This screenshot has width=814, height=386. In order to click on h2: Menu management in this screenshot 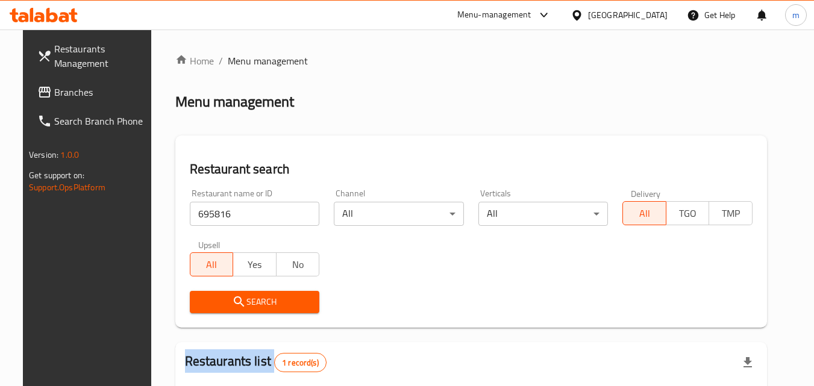, I will do `click(234, 102)`.